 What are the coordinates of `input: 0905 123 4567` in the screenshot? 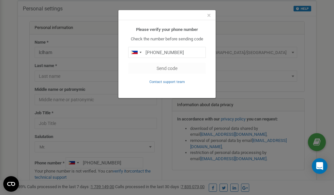 It's located at (167, 52).